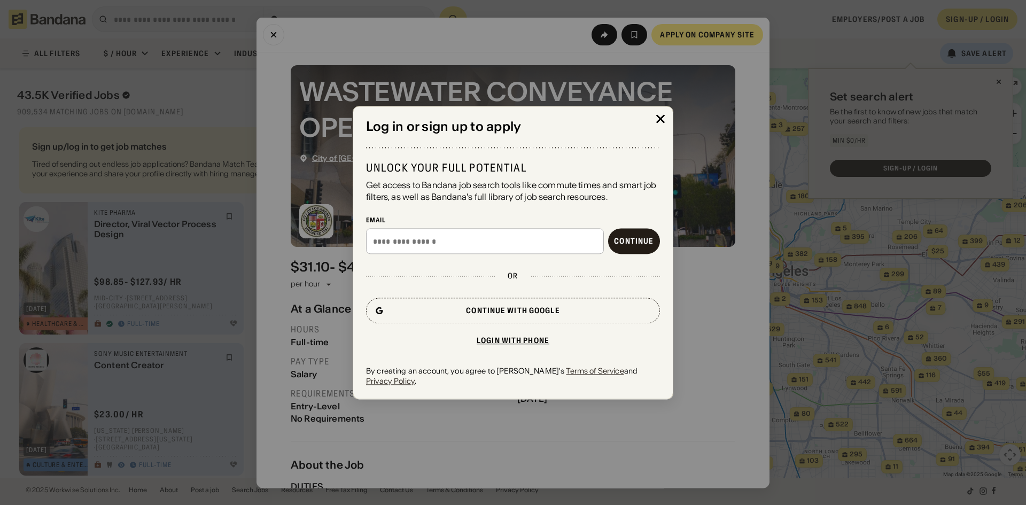  Describe the element at coordinates (390, 381) in the screenshot. I see `a: Privacy Policy` at that location.